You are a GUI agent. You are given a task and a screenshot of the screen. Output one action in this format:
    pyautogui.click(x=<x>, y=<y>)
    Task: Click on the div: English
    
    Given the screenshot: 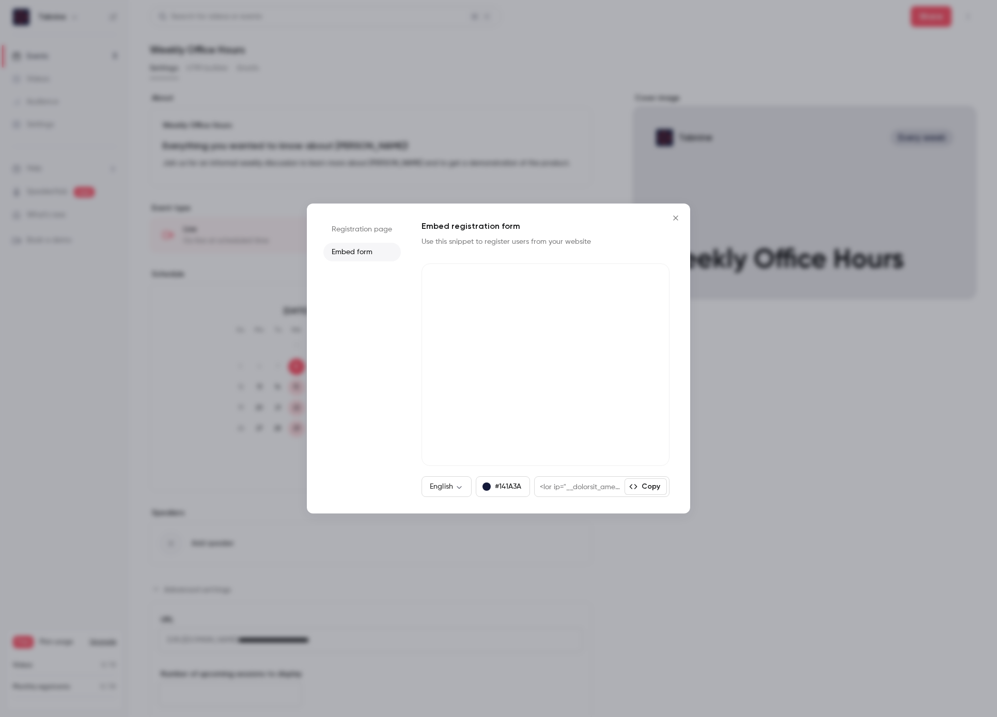 What is the action you would take?
    pyautogui.click(x=446, y=487)
    